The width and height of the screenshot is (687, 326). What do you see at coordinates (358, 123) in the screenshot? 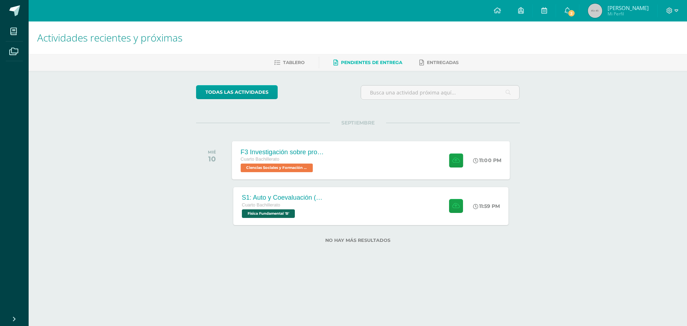
I see `span: SEPTIEMBRE` at bounding box center [358, 123].